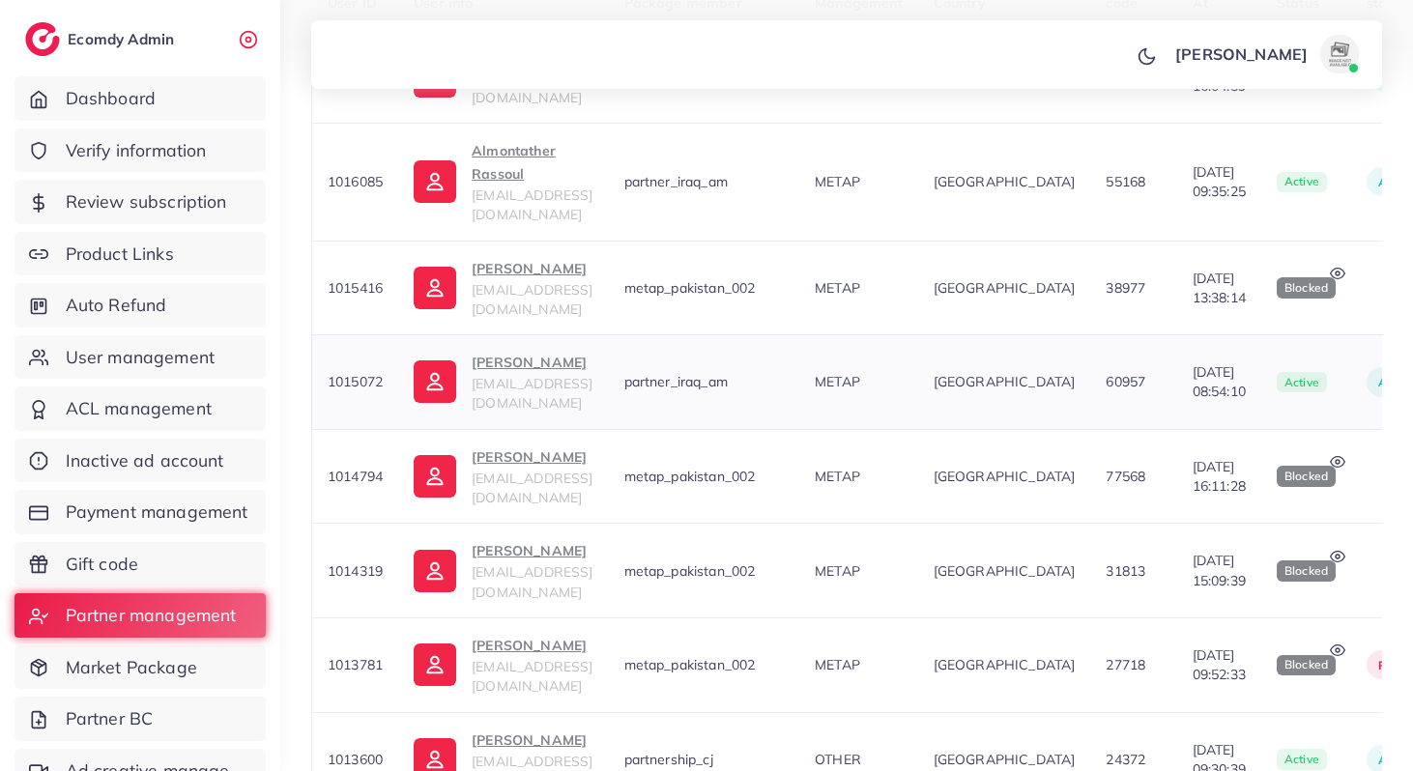 This screenshot has width=1413, height=771. What do you see at coordinates (1125, 182) in the screenshot?
I see `span: 55168` at bounding box center [1125, 182].